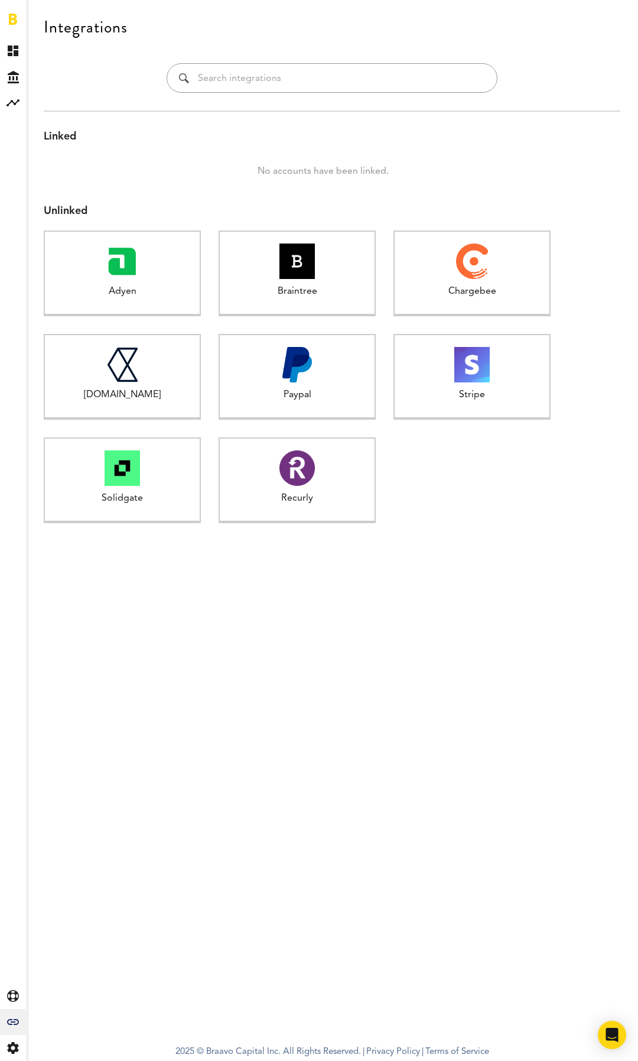 Image resolution: width=638 pixels, height=1061 pixels. I want to click on div: Braintree, so click(297, 291).